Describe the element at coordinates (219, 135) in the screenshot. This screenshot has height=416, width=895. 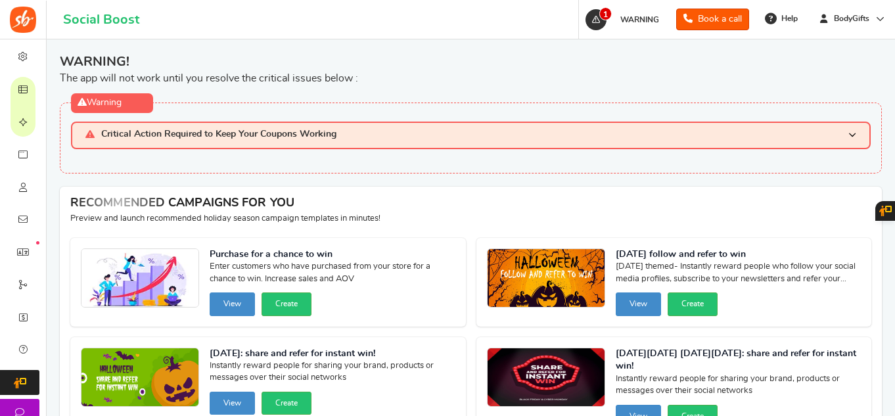
I see `span: Critical Action Required to Keep Your Coupons Working` at that location.